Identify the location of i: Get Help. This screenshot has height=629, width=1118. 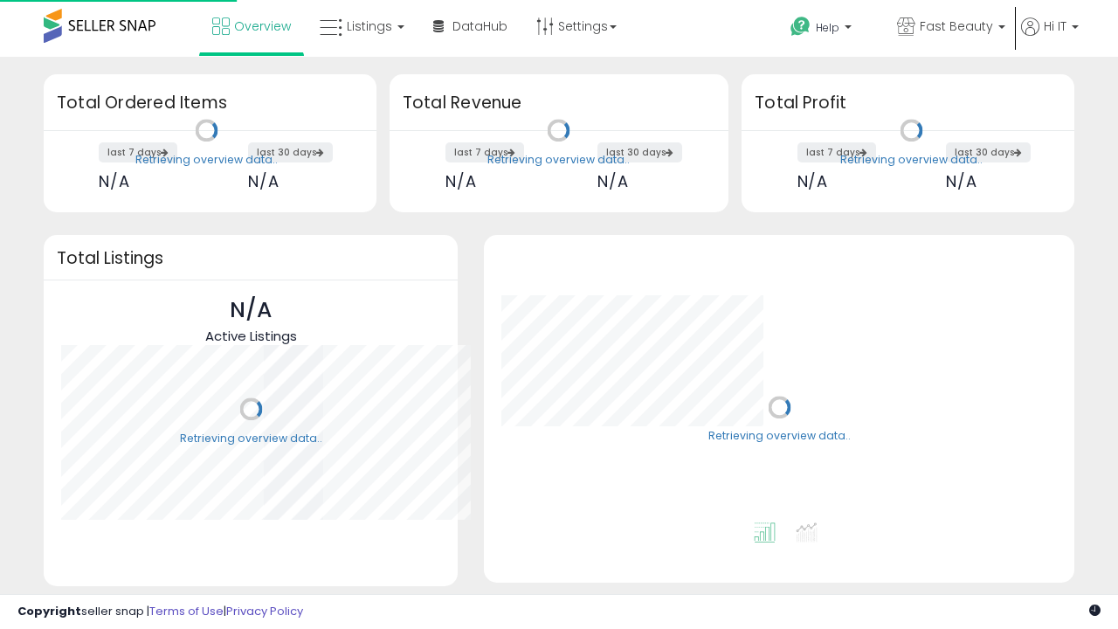
(800, 26).